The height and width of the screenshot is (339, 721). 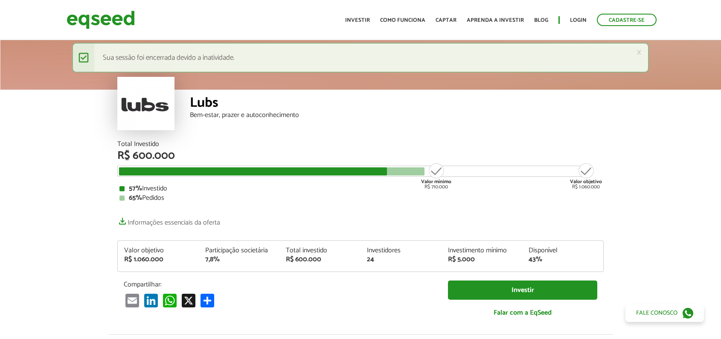 What do you see at coordinates (132, 300) in the screenshot?
I see `a: Email` at bounding box center [132, 300].